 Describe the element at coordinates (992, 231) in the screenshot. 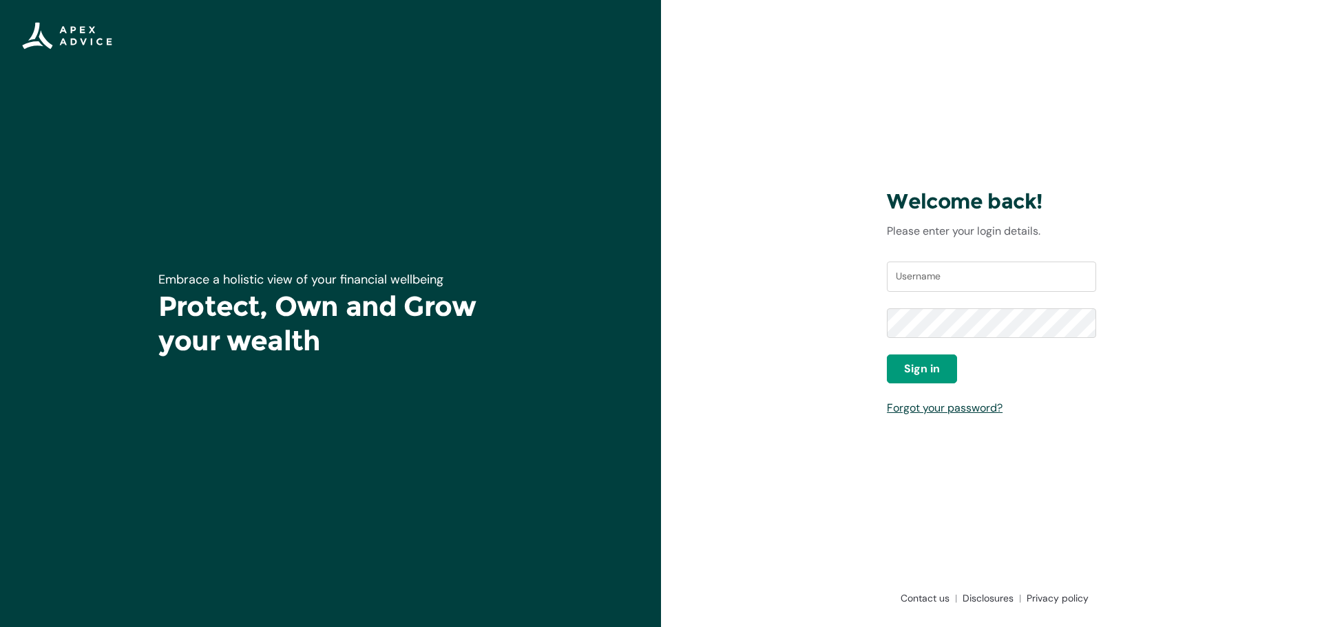

I see `p: Please enter your login details.` at that location.